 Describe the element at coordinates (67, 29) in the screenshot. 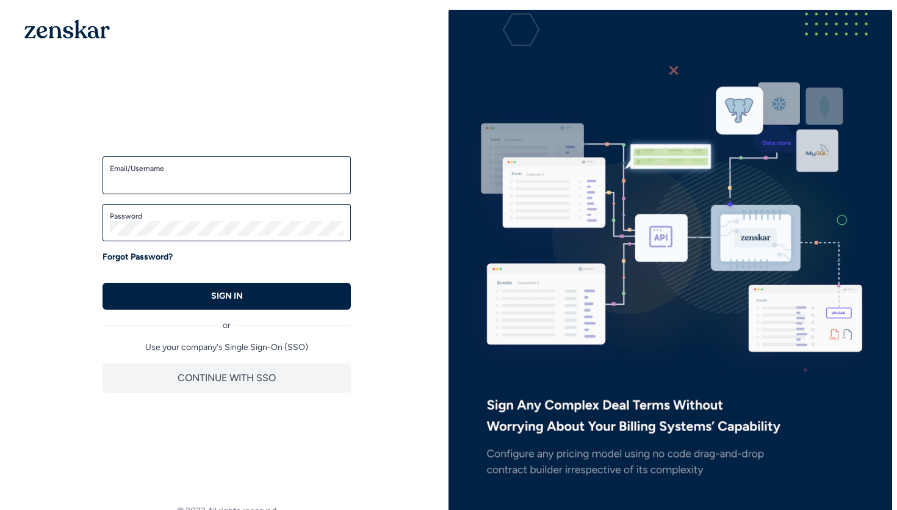

I see `img: 1OGAJ2xQqyY4LXKgY66KYq0eOWRCkrZdAb3gUhuVAqdWPZE9SRJmCz+oDMSn4zDLXe31Ii730ItAGKgCKgCCgCikA4Av8PJUP...` at that location.